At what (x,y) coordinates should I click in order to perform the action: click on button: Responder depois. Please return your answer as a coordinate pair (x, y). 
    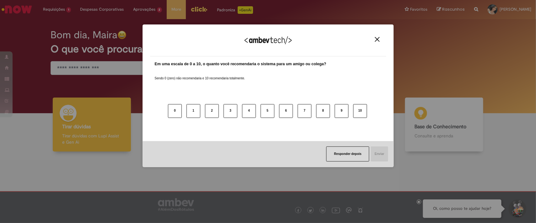
    Looking at the image, I should click on (348, 154).